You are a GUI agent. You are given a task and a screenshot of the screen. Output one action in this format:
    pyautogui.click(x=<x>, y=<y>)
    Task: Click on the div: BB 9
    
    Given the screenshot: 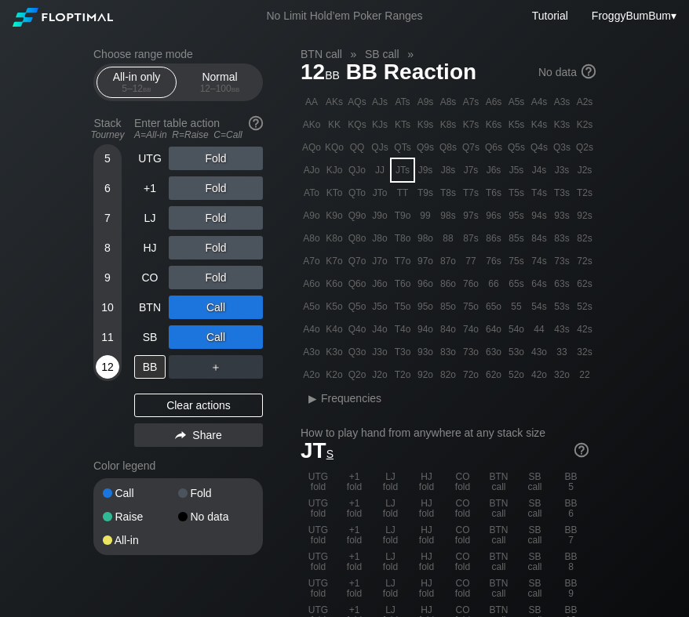 What is the action you would take?
    pyautogui.click(x=570, y=589)
    